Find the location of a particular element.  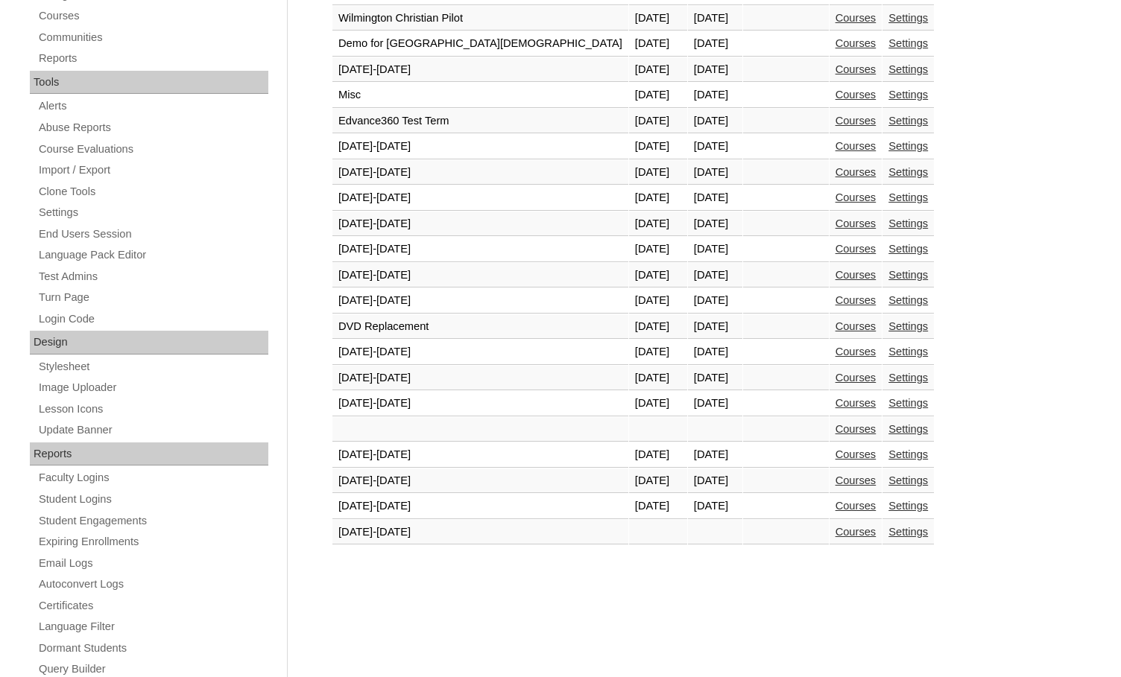

a: Faculty Logins is located at coordinates (153, 478).